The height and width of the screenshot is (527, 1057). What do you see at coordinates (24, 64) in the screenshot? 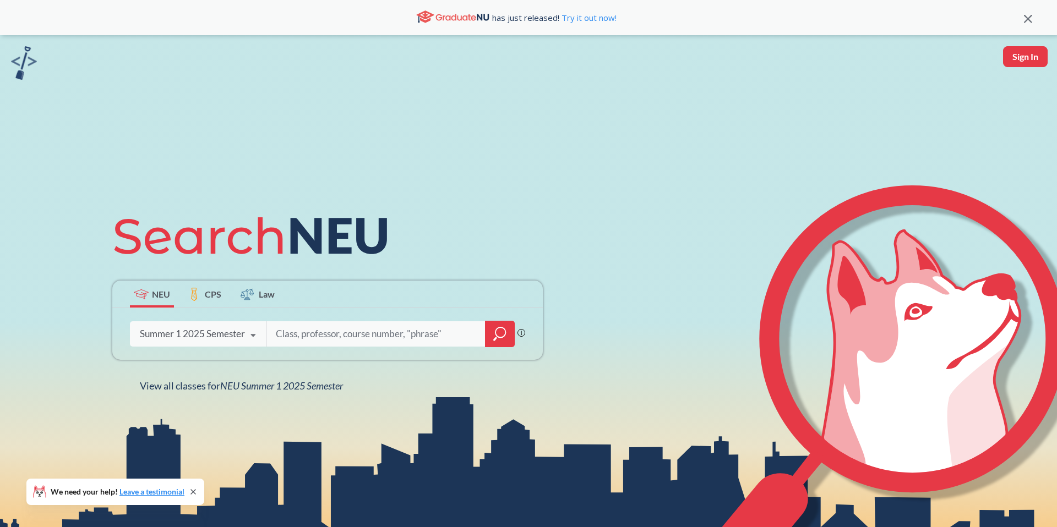
I see `a: sandbox logo` at bounding box center [24, 64].